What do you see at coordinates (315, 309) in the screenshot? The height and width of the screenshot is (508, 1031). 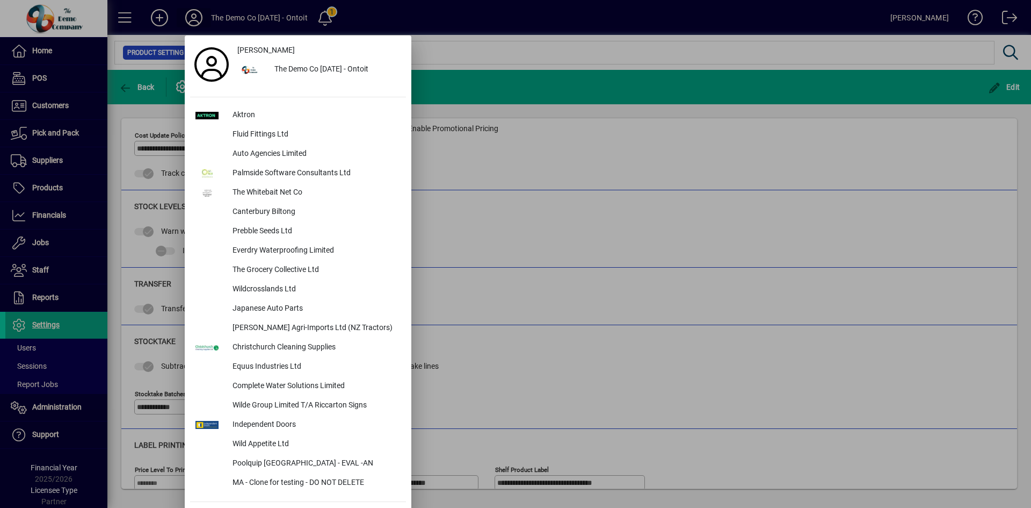 I see `div: Japanese Auto Parts` at bounding box center [315, 309].